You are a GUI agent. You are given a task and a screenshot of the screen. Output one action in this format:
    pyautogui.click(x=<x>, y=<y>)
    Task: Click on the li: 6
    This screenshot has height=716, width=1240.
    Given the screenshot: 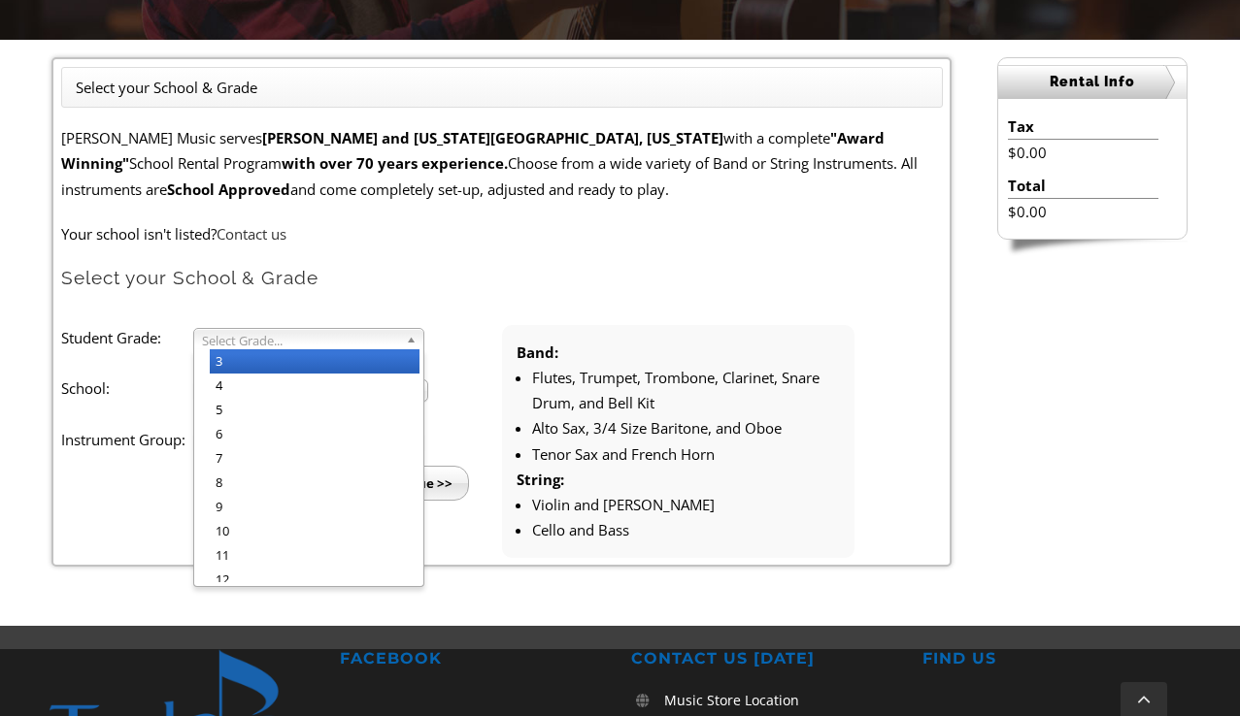 What is the action you would take?
    pyautogui.click(x=315, y=434)
    